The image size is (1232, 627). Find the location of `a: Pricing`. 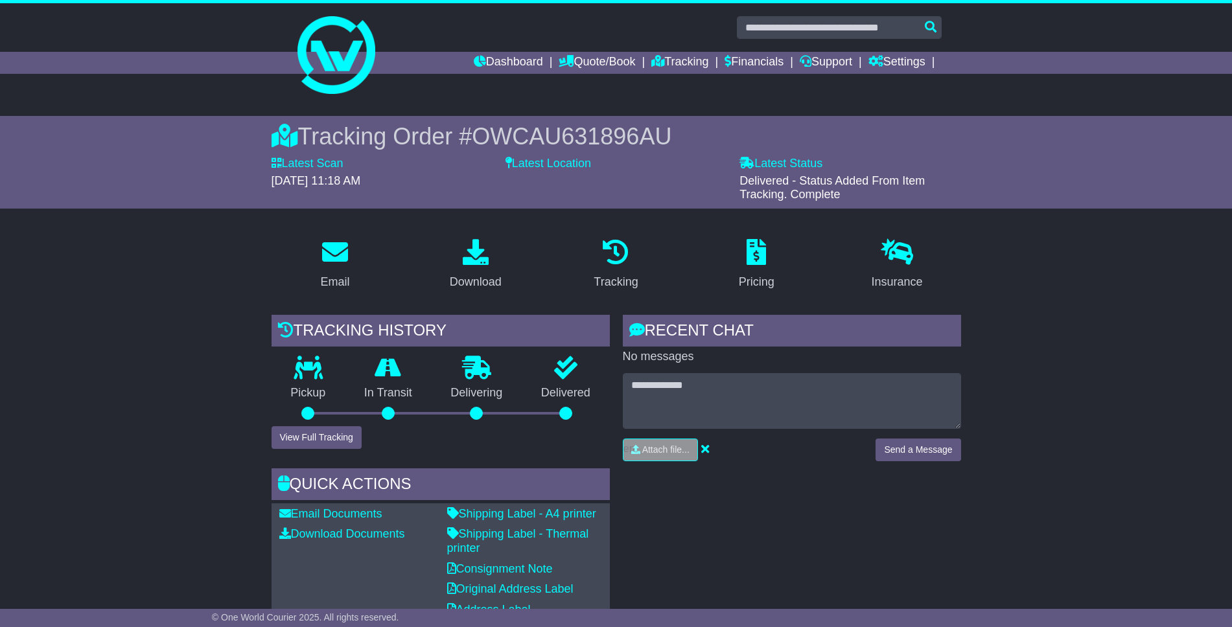

a: Pricing is located at coordinates (756, 265).